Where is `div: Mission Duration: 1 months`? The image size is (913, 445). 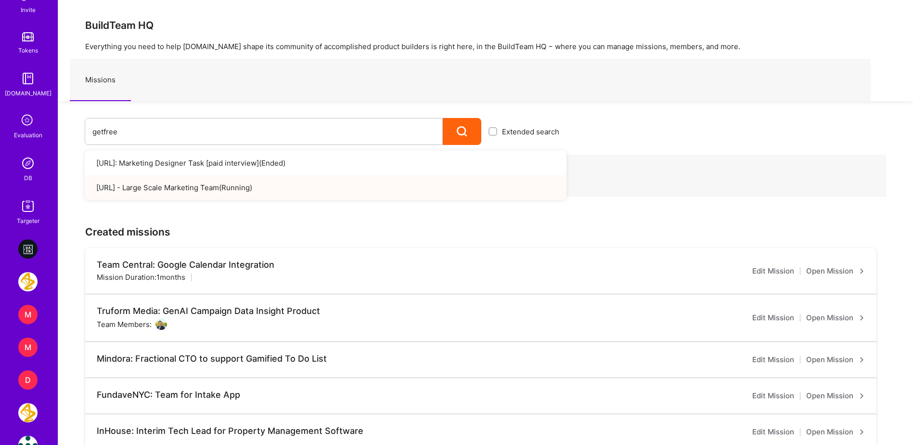 div: Mission Duration: 1 months is located at coordinates (141, 277).